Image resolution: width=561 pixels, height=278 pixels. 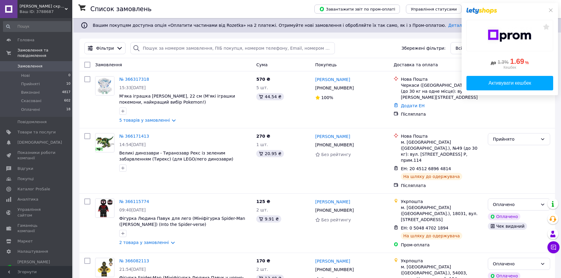 What do you see at coordinates (25, 241) in the screenshot?
I see `span: Маркет` at bounding box center [25, 241].